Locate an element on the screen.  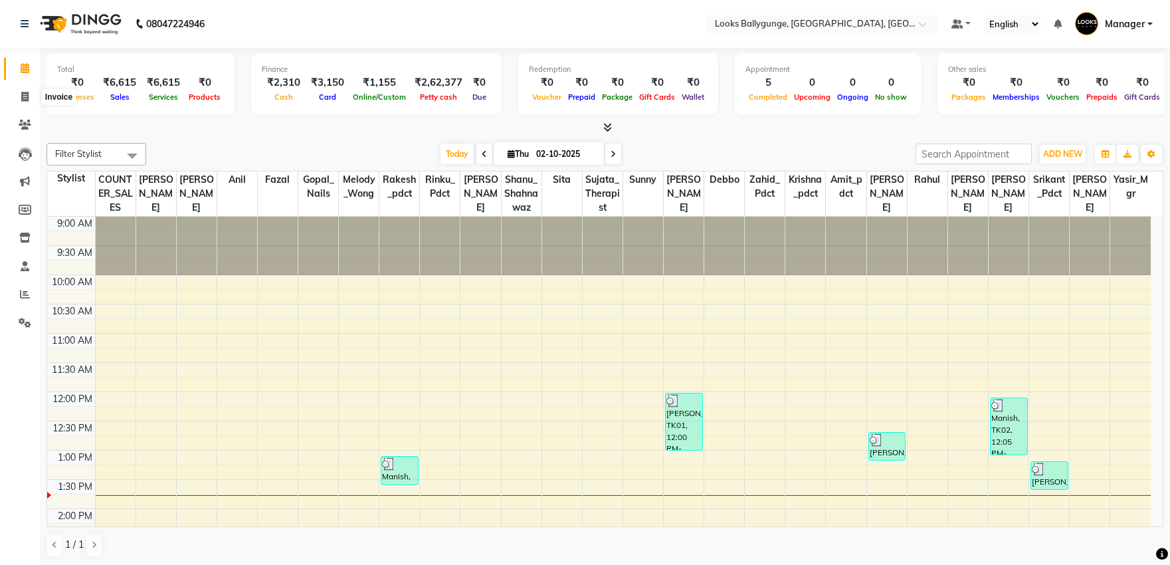
input: 2025-10-02 is located at coordinates (565, 154).